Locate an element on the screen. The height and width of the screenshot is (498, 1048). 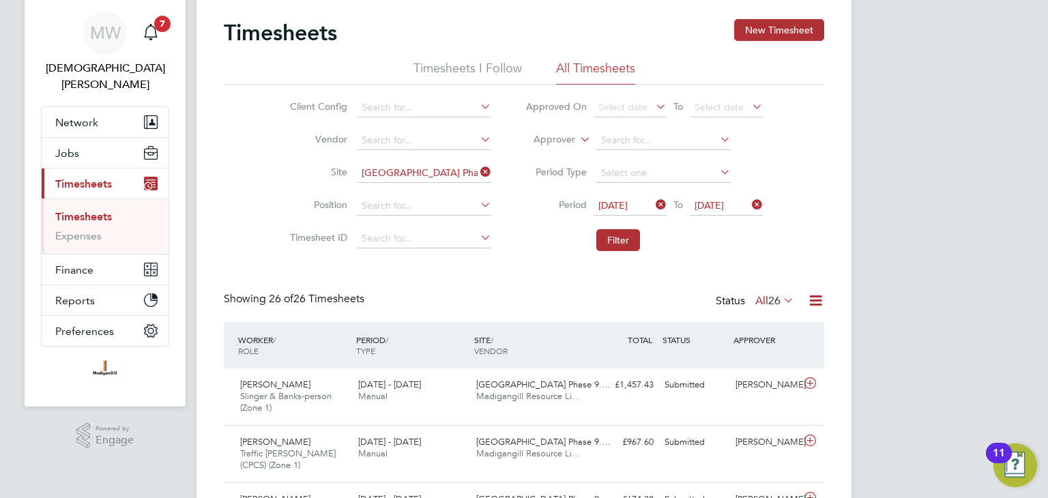
span: TYPE is located at coordinates (366, 351).